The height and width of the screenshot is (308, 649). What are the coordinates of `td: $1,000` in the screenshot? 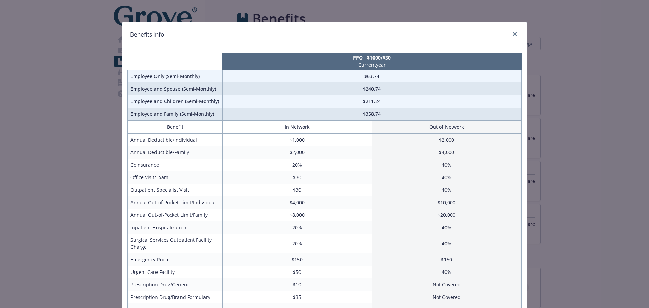 It's located at (297, 140).